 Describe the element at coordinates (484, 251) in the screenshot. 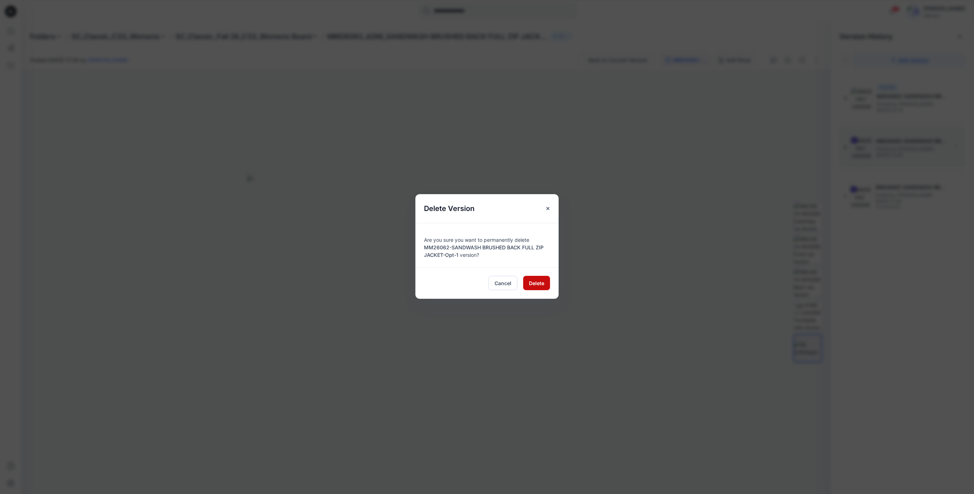

I see `span: MM26062-SANDWASH BRUSHED BACK FULL ZIP JACKET-Opt-1` at that location.